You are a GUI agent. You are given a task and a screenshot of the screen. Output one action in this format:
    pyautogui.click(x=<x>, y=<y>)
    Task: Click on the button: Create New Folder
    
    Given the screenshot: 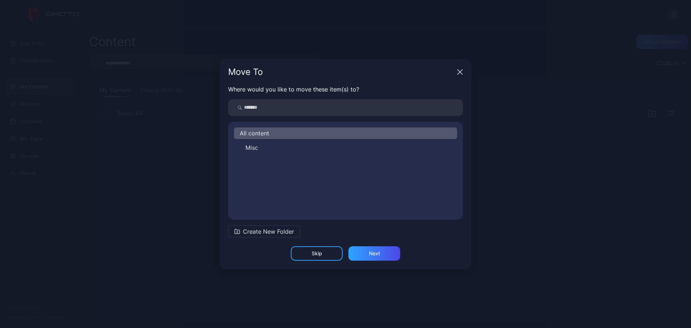 What is the action you would take?
    pyautogui.click(x=264, y=231)
    